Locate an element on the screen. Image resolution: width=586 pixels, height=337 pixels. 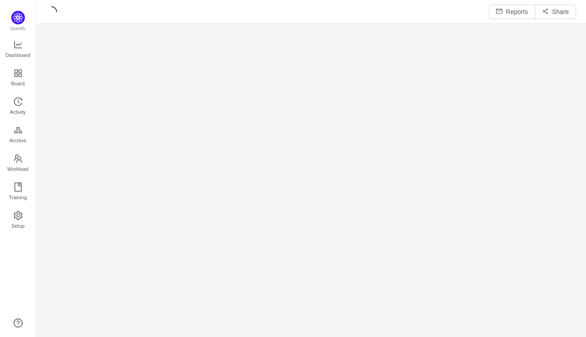
a: Dashboard is located at coordinates (18, 50).